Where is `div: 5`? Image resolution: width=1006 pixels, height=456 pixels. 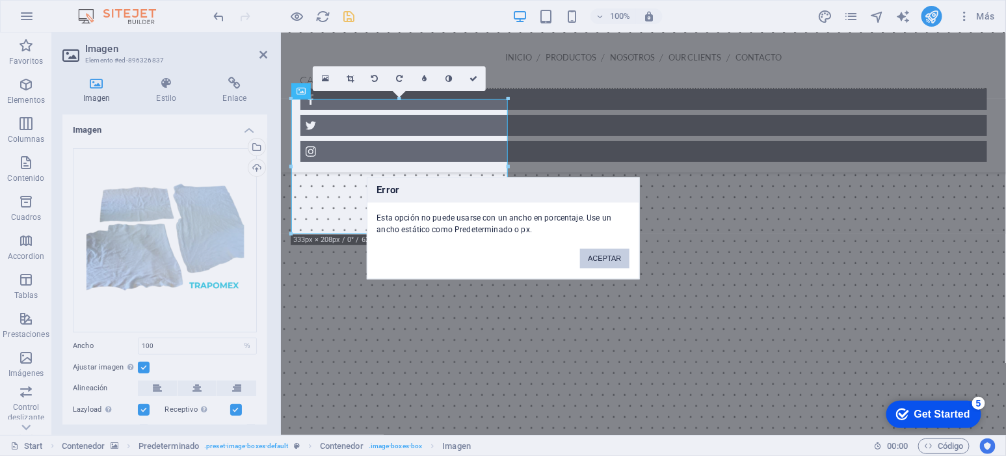 div: 5 is located at coordinates (100, 9).